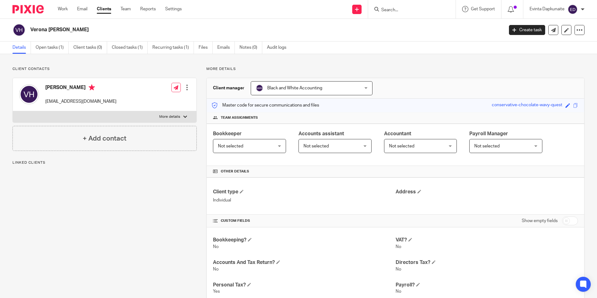 This screenshot has height=298, width=597. Describe the element at coordinates (226, 47) in the screenshot. I see `a: Emails` at that location.